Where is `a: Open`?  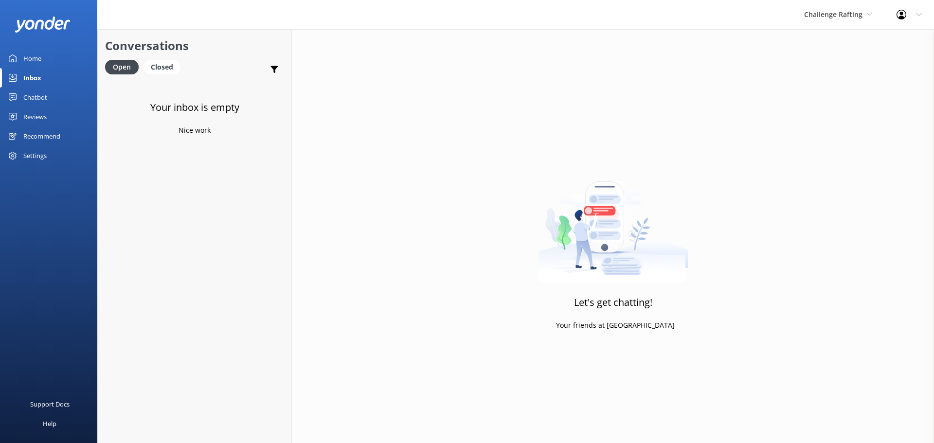 a: Open is located at coordinates (124, 67).